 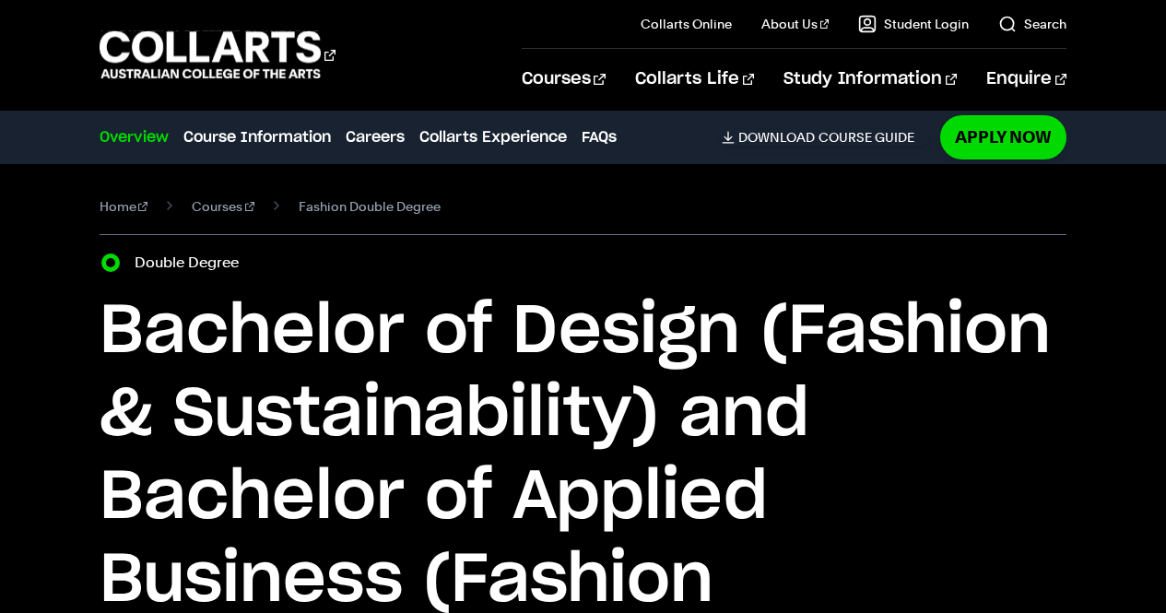 I want to click on a: Home, so click(x=123, y=206).